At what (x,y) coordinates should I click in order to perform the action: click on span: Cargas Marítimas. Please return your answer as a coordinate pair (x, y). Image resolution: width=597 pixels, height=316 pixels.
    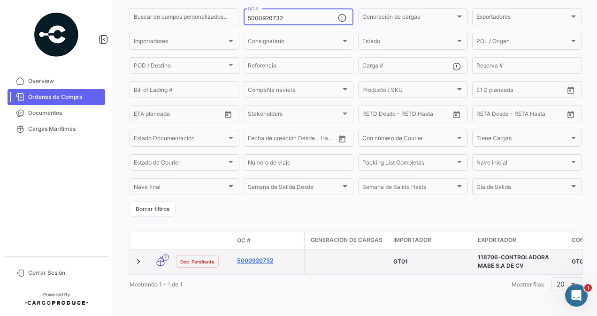
    Looking at the image, I should click on (65, 129).